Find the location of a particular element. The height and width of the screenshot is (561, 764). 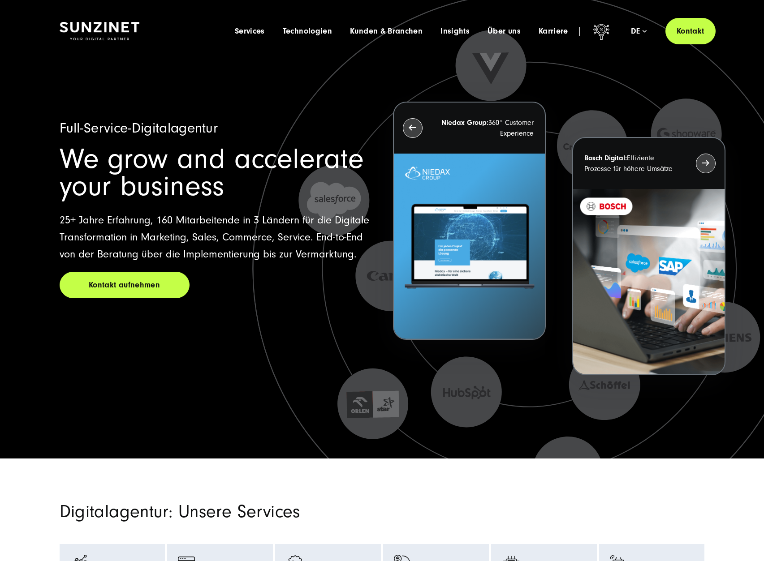

span: Über uns is located at coordinates (504, 31).